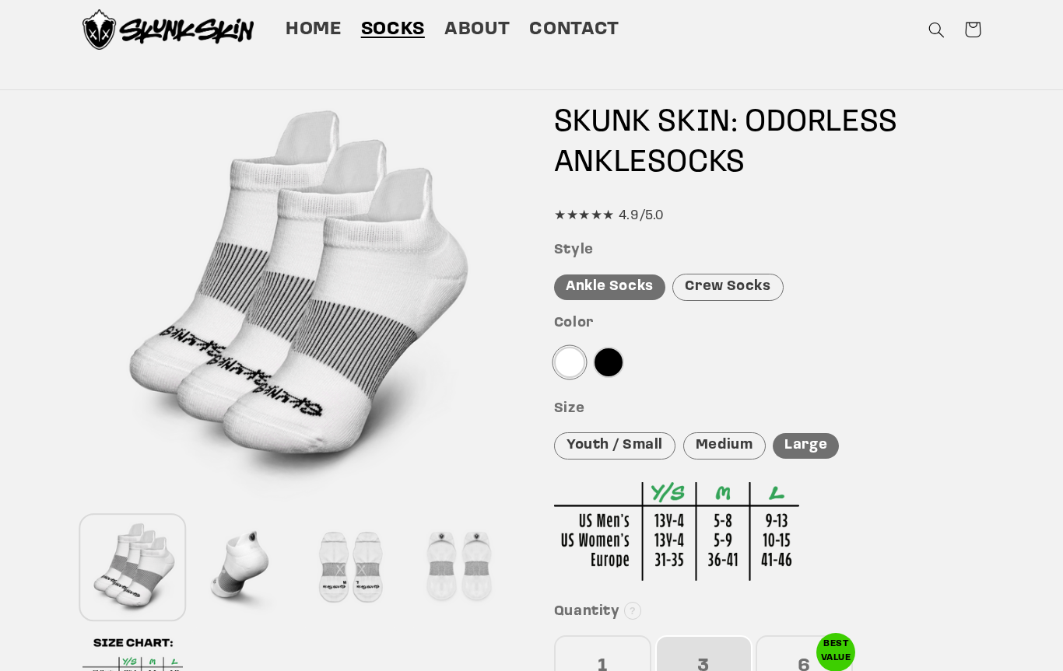  I want to click on div: Ankle Socks, so click(609, 287).